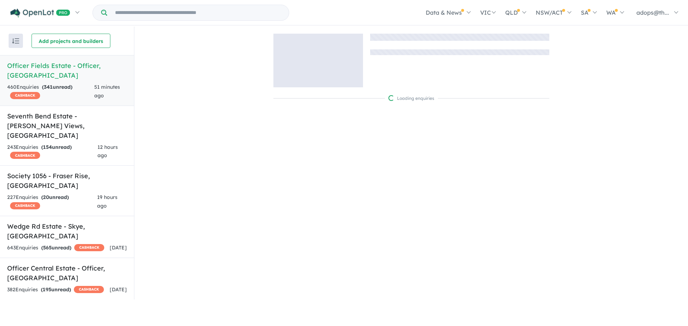 This screenshot has width=688, height=326. Describe the element at coordinates (52, 152) in the screenshot. I see `div: 243 Enquir ies` at that location.